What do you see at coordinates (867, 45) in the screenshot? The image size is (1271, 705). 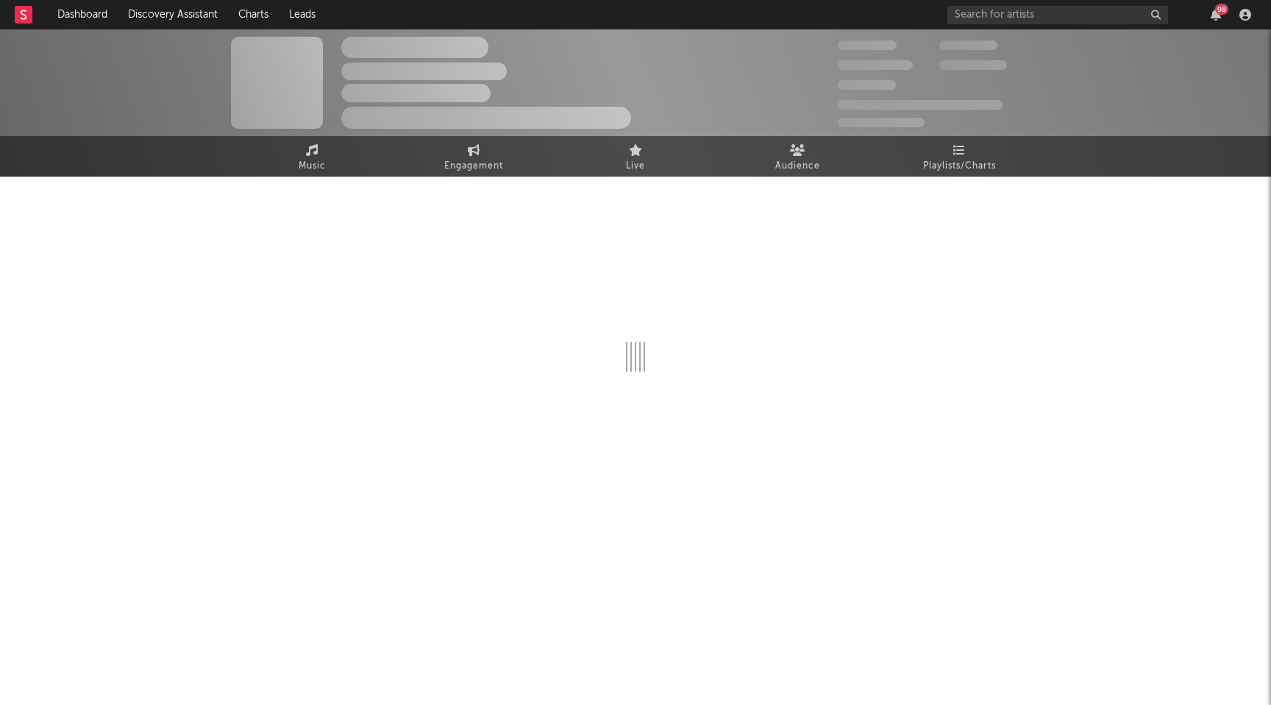 I see `span: 300,000` at bounding box center [867, 45].